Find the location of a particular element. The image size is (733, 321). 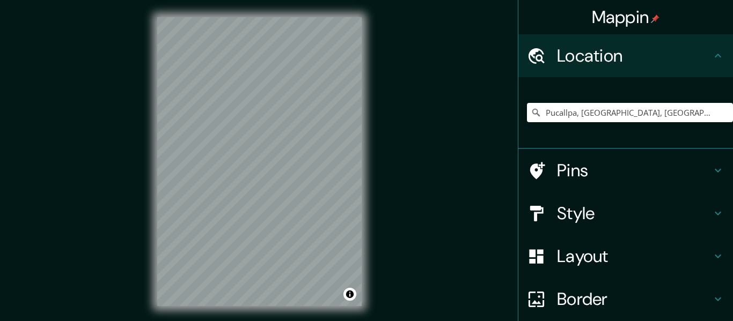

h4: Layout is located at coordinates (634, 256).